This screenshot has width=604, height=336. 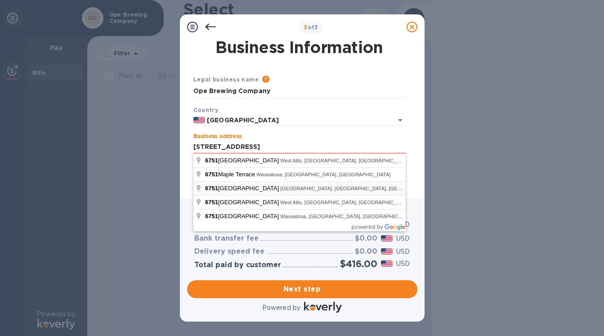 What do you see at coordinates (199, 120) in the screenshot?
I see `img: US` at bounding box center [199, 120].